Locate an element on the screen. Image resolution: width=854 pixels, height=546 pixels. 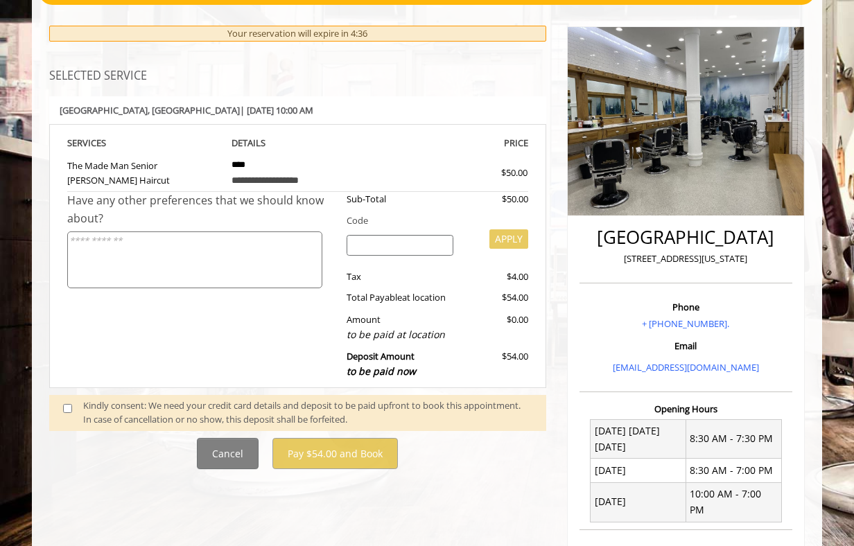
span: to be paid now is located at coordinates (381, 371).